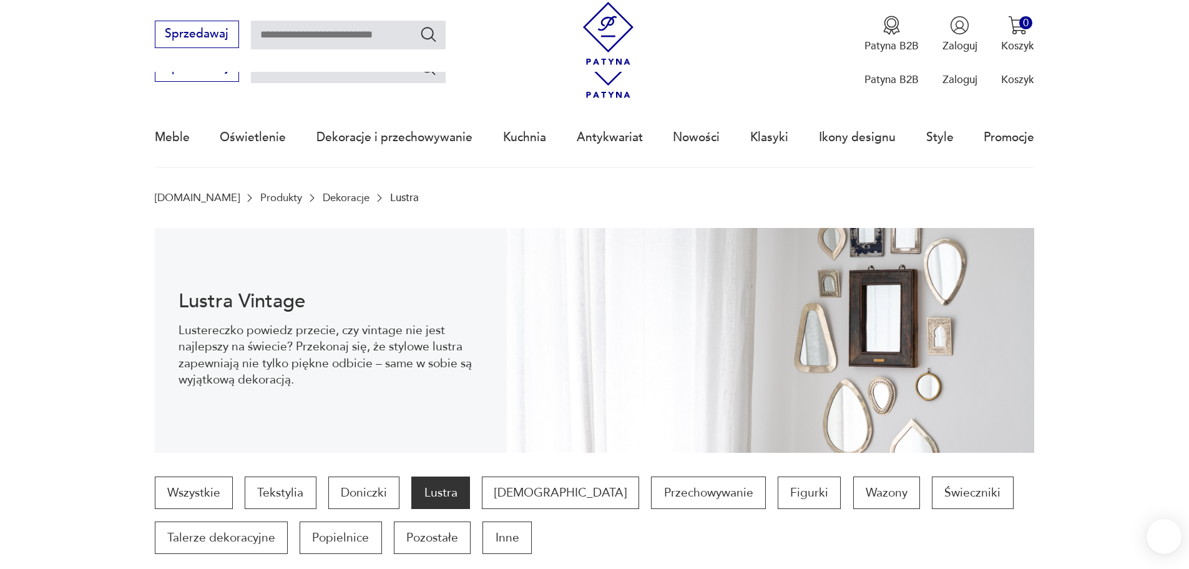  I want to click on img: Patyna - sklep z meblami i dekoracjami vintage, so click(608, 33).